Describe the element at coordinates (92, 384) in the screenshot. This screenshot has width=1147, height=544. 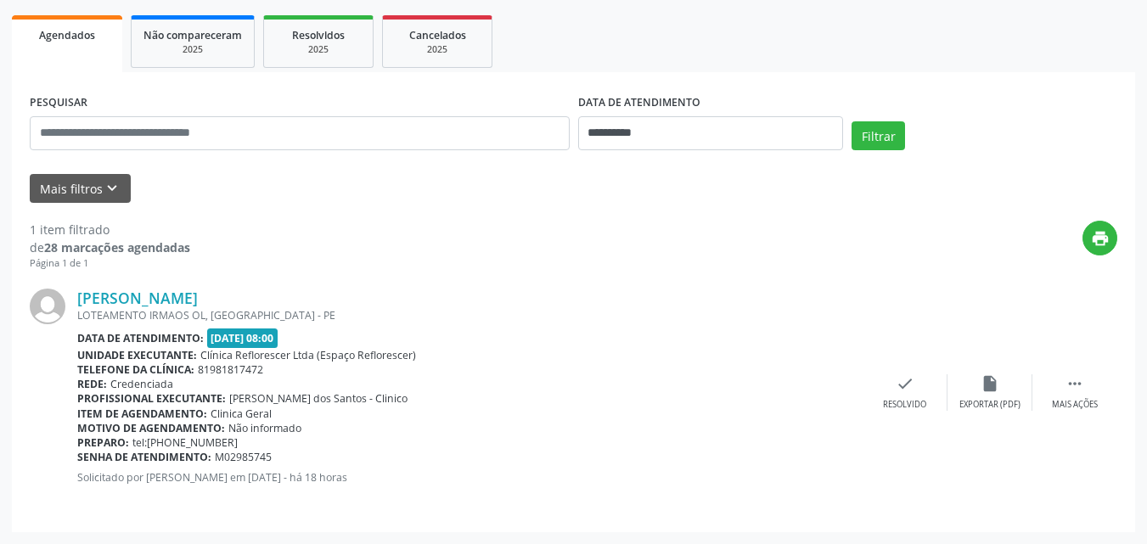
I see `b: Rede:` at that location.